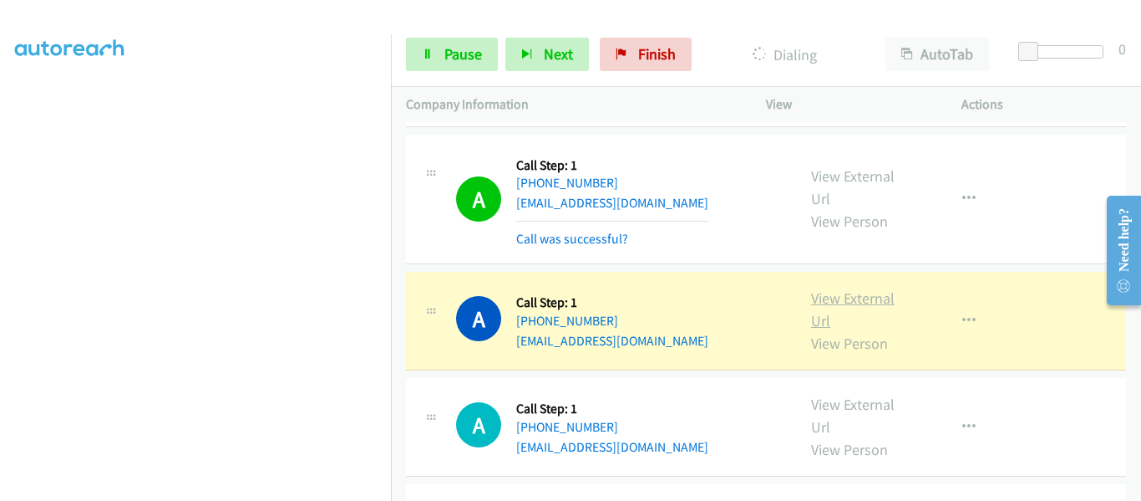 The image size is (1141, 501). Describe the element at coordinates (1122, 48) in the screenshot. I see `div: 0` at that location.